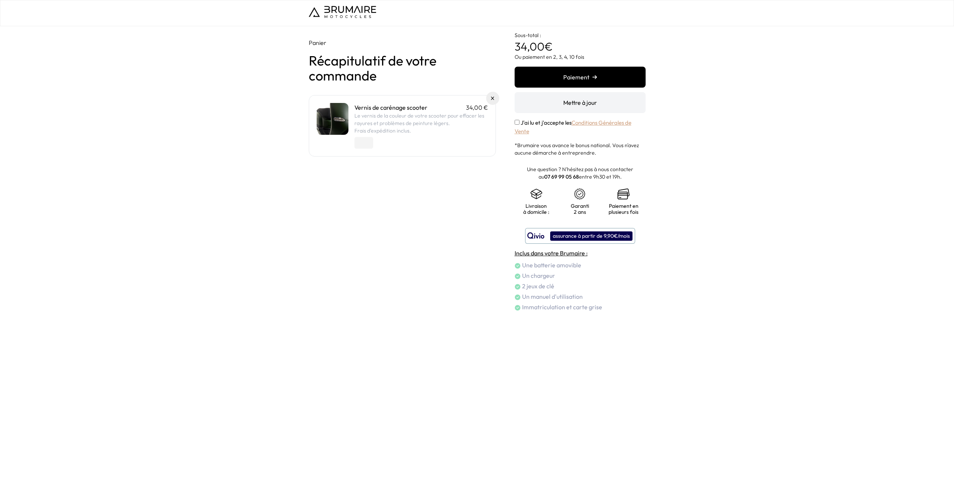  I want to click on a: Conditions Générales de Vente, so click(573, 127).